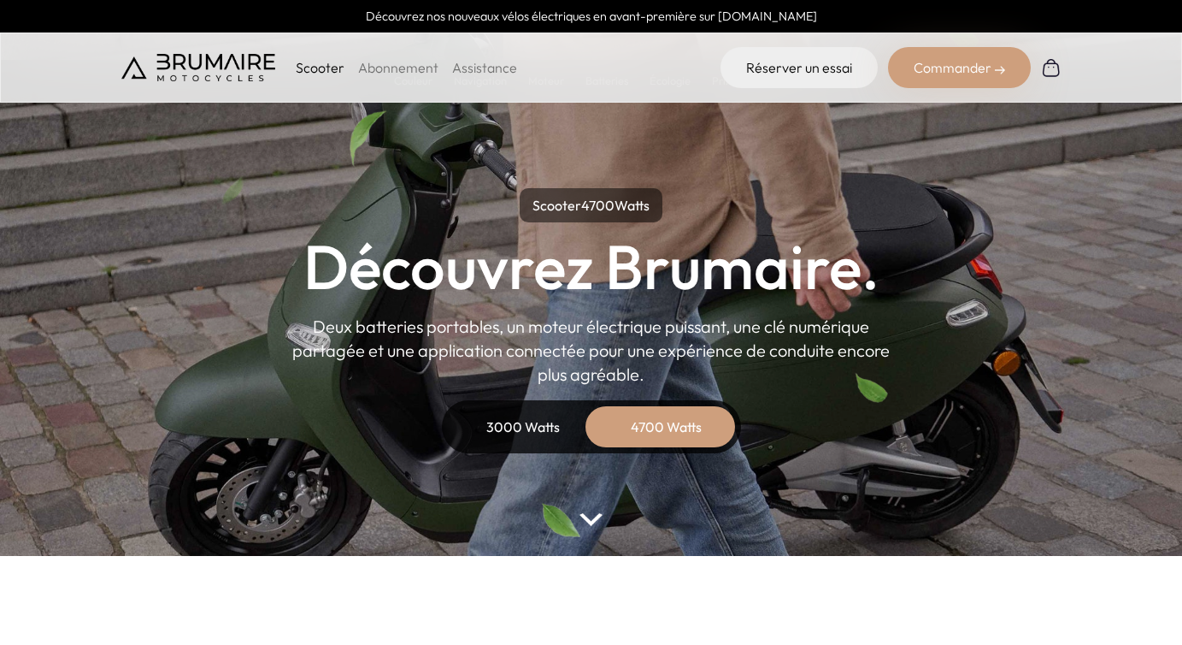 The image size is (1182, 645). I want to click on img: right-arrow-2.png, so click(1000, 70).